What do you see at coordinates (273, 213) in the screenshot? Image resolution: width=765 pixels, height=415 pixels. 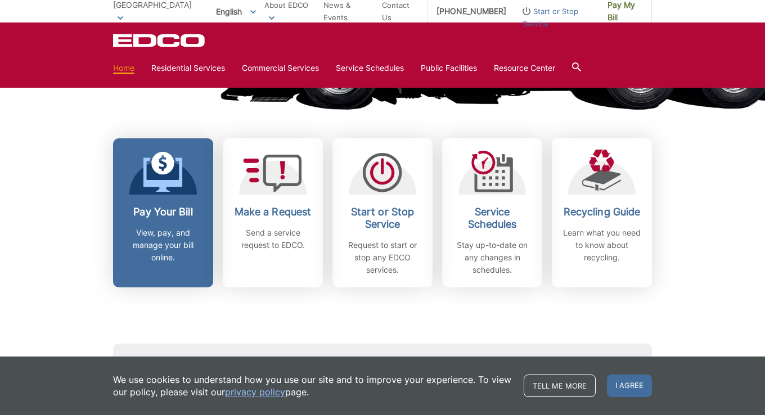 I see `a: Make a Request Send a service request to EDCO.` at bounding box center [273, 213].